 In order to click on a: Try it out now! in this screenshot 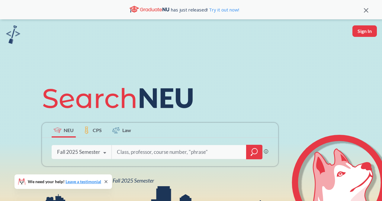, I will do `click(224, 10)`.